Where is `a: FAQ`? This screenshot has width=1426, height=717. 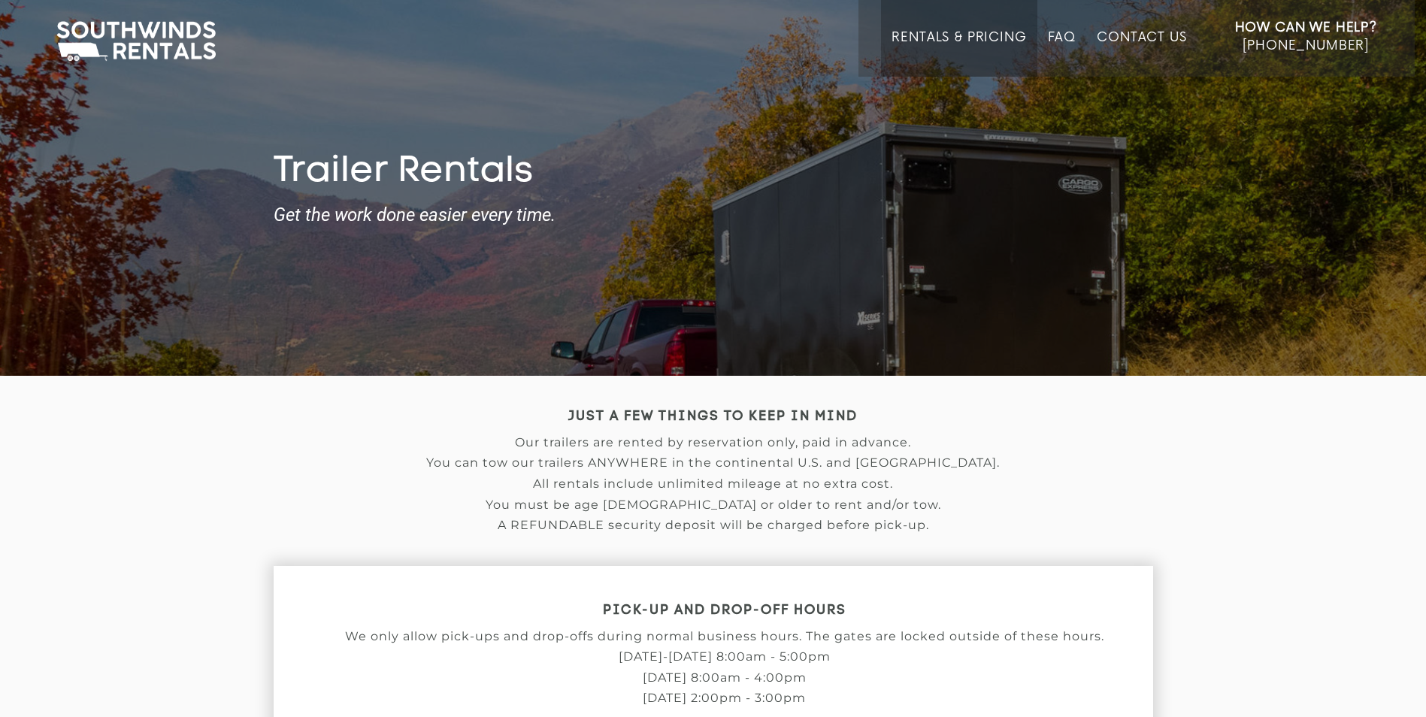 a: FAQ is located at coordinates (1062, 53).